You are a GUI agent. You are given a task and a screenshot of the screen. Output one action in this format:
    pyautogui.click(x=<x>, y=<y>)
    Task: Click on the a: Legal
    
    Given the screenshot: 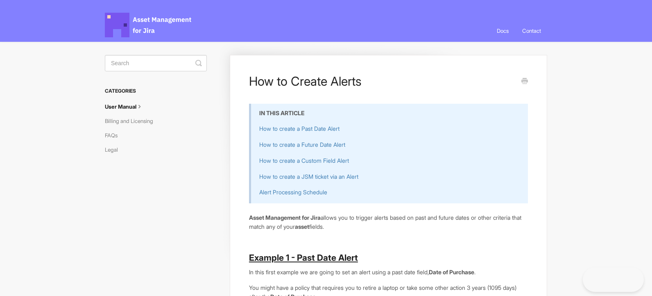 What is the action you would take?
    pyautogui.click(x=114, y=150)
    